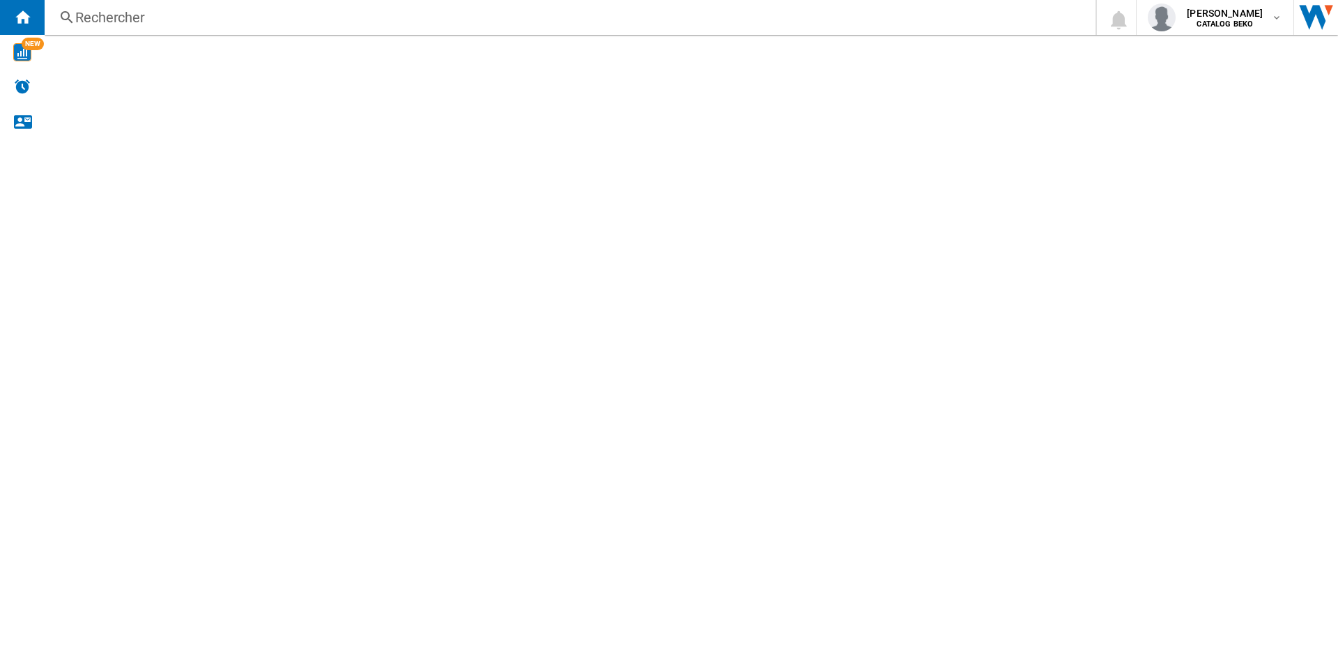 The height and width of the screenshot is (653, 1338). What do you see at coordinates (22, 52) in the screenshot?
I see `img: wise-card.svg` at bounding box center [22, 52].